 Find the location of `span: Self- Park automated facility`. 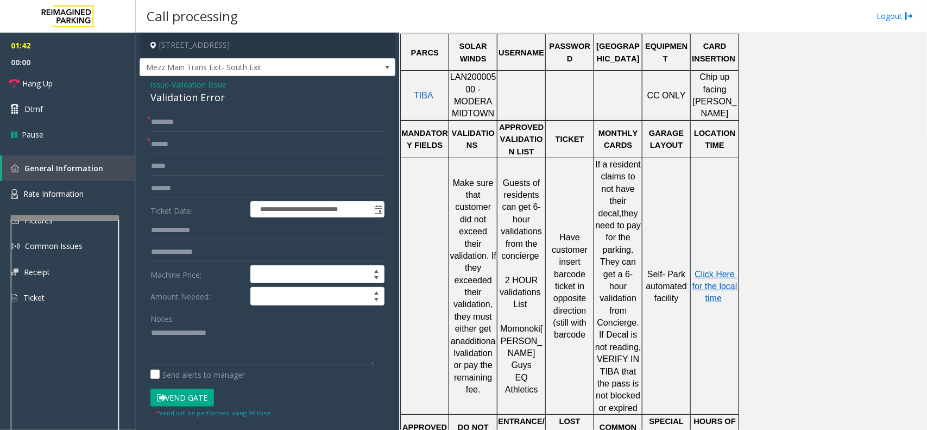

span: Self- Park automated facility is located at coordinates (668, 286).